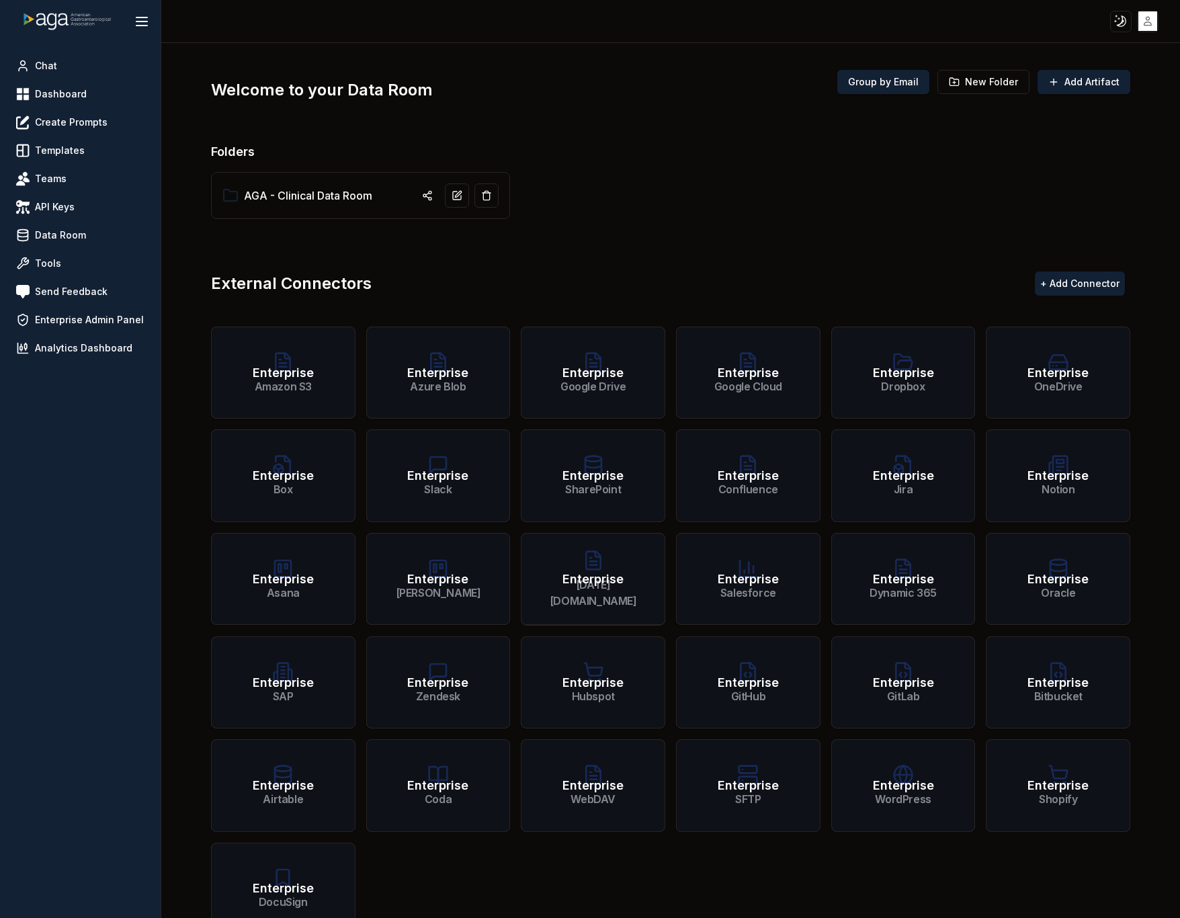  I want to click on span: Teams, so click(50, 179).